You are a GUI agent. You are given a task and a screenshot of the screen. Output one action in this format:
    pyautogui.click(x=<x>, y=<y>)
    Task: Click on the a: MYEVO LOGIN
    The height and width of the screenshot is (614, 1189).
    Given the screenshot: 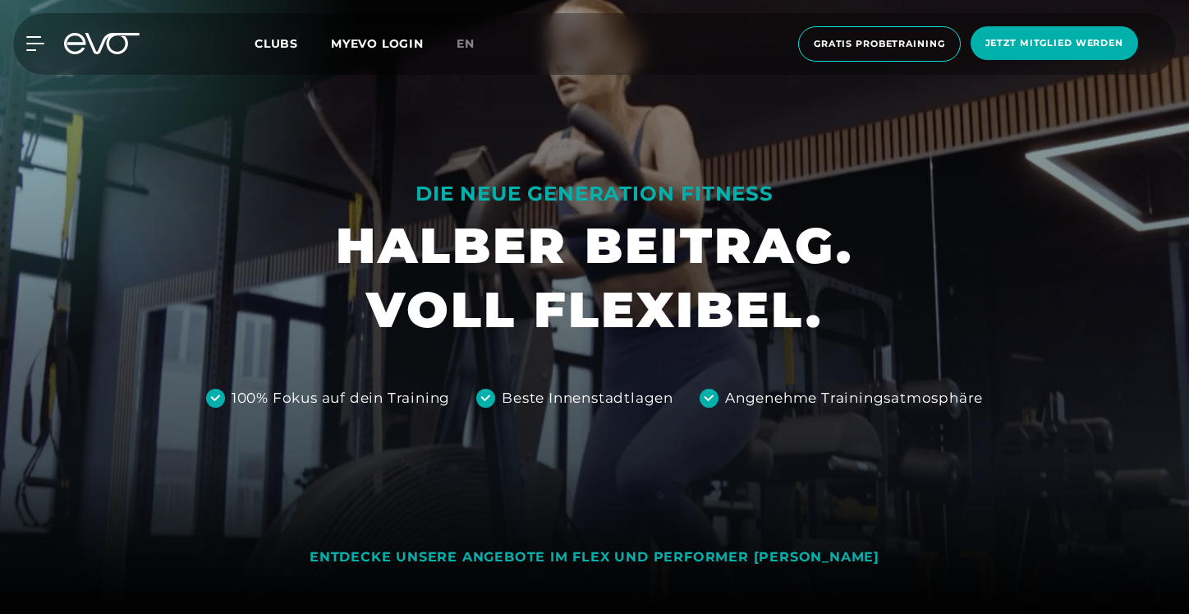 What is the action you would take?
    pyautogui.click(x=377, y=44)
    